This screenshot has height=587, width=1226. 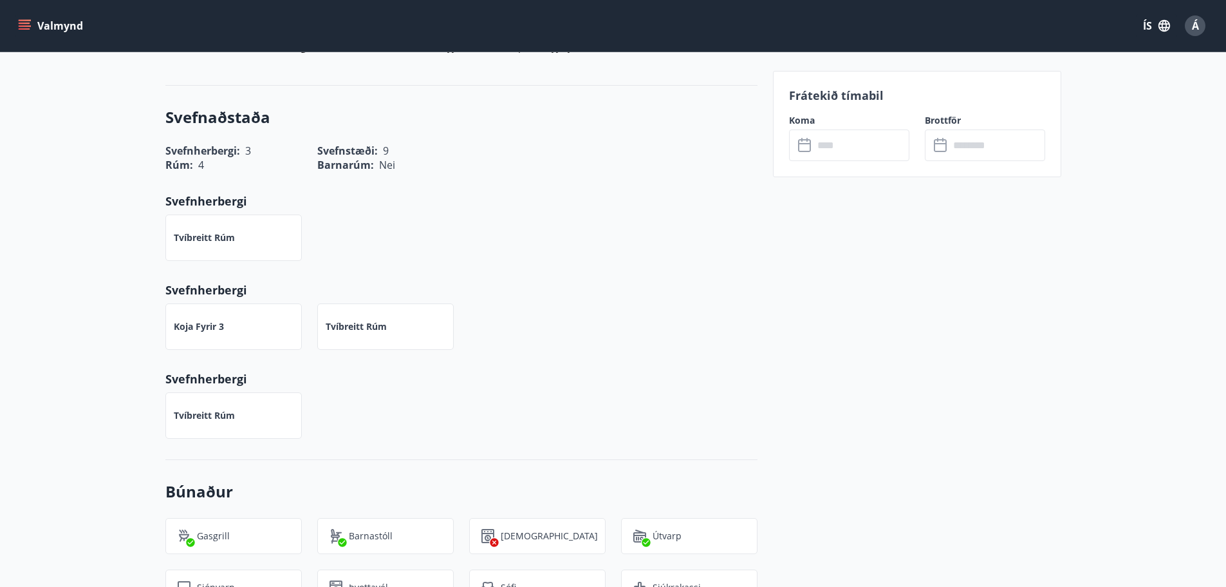 I want to click on button: ÍS, so click(x=1157, y=26).